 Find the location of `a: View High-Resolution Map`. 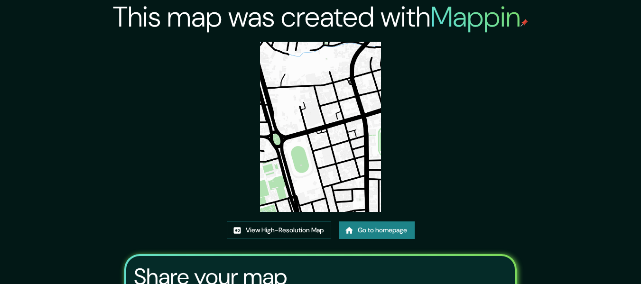

a: View High-Resolution Map is located at coordinates (279, 230).